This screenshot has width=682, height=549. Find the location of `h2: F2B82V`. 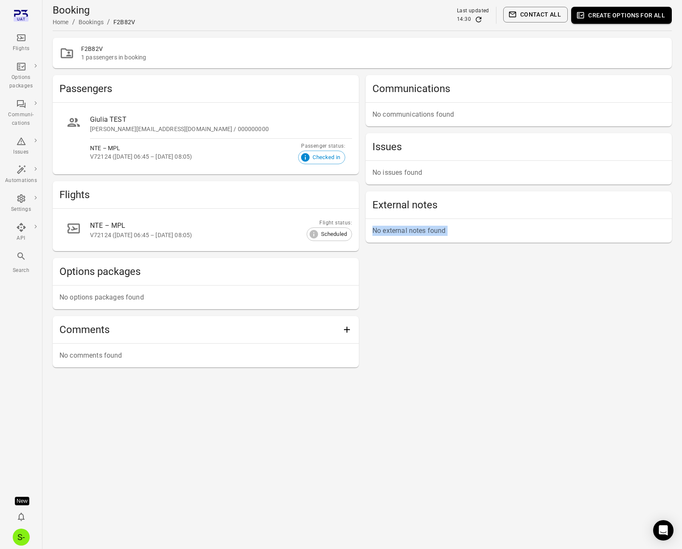

h2: F2B82V is located at coordinates (373, 49).